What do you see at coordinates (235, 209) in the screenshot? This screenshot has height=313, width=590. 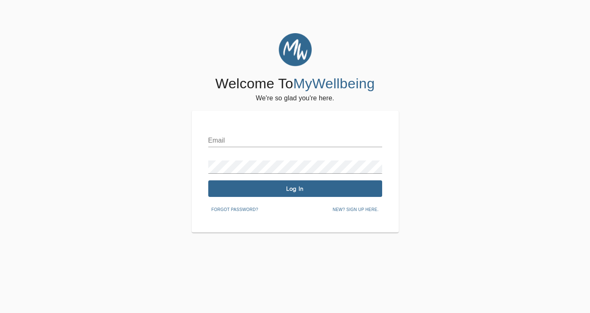 I see `button: Forgot password?` at bounding box center [235, 209].